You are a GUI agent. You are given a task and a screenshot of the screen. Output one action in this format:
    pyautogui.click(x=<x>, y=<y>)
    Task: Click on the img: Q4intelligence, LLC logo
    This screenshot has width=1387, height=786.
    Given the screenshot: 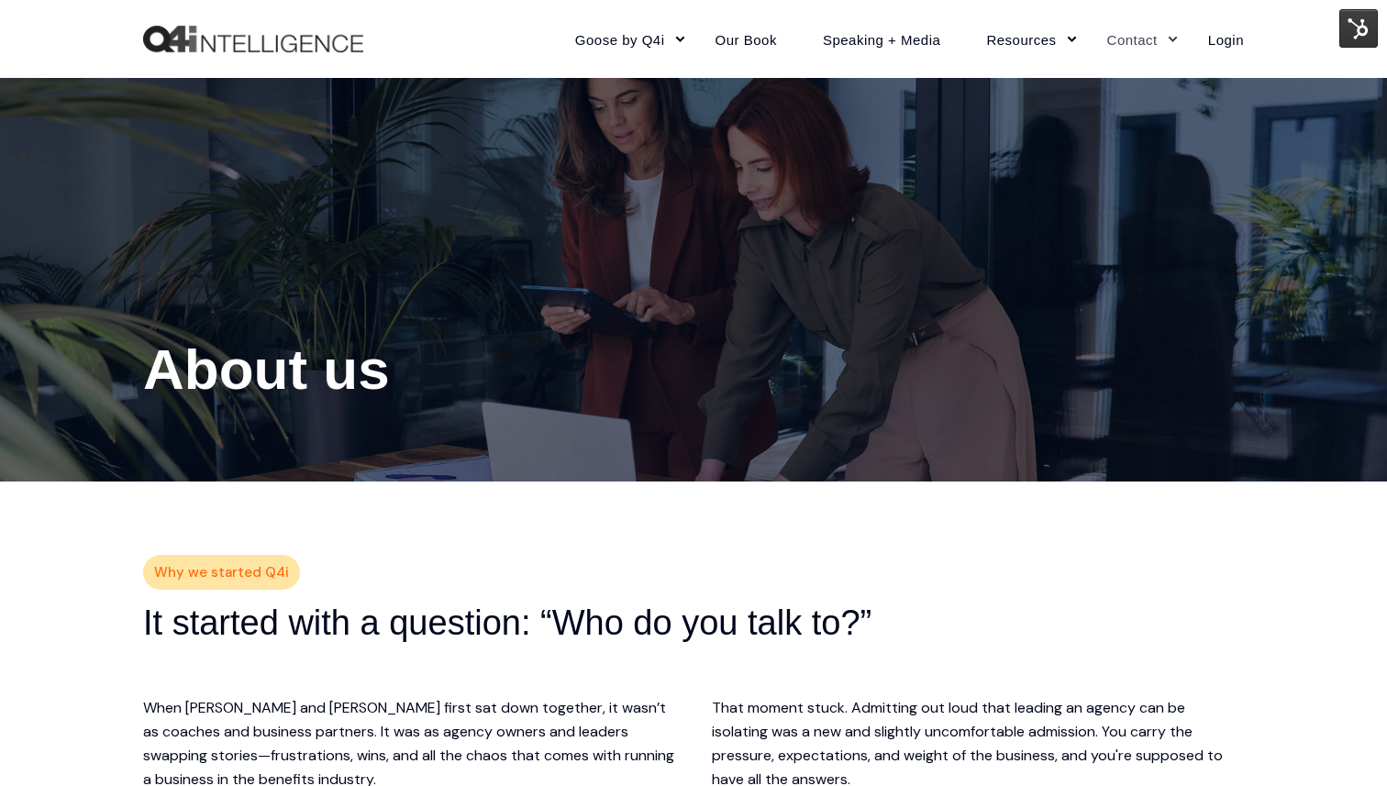 What is the action you would take?
    pyautogui.click(x=253, y=39)
    